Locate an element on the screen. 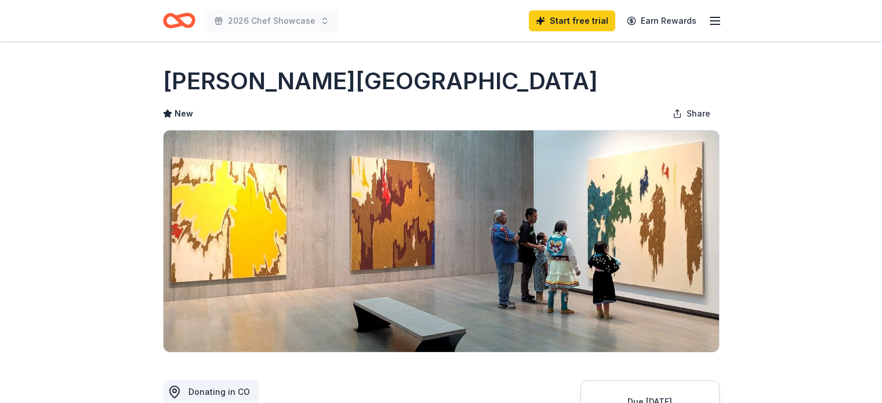 This screenshot has height=403, width=882. span: 2026 Chef Showcase is located at coordinates (271, 21).